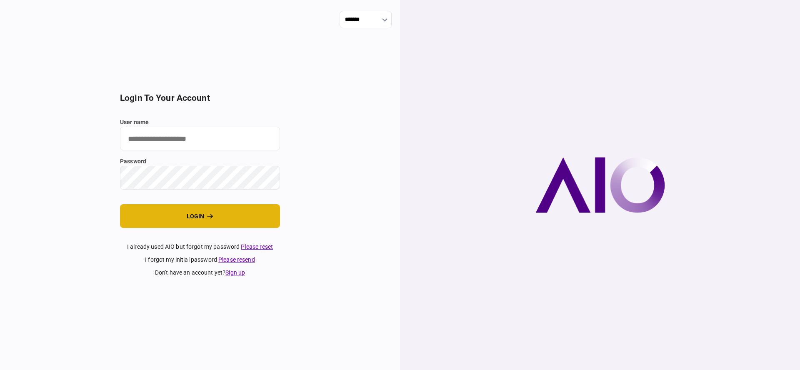 This screenshot has height=370, width=800. What do you see at coordinates (237, 260) in the screenshot?
I see `a: Please resend` at bounding box center [237, 260].